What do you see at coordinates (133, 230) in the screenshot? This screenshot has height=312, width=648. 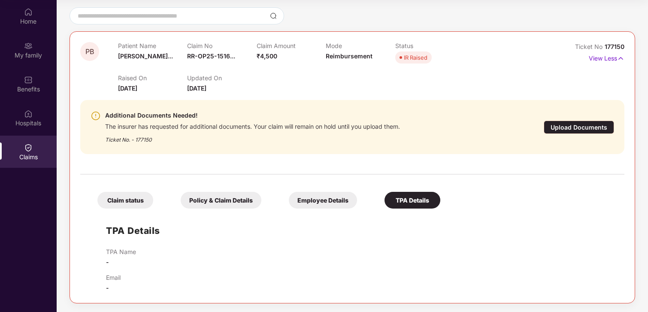 I see `h1: TPA Details` at bounding box center [133, 230].